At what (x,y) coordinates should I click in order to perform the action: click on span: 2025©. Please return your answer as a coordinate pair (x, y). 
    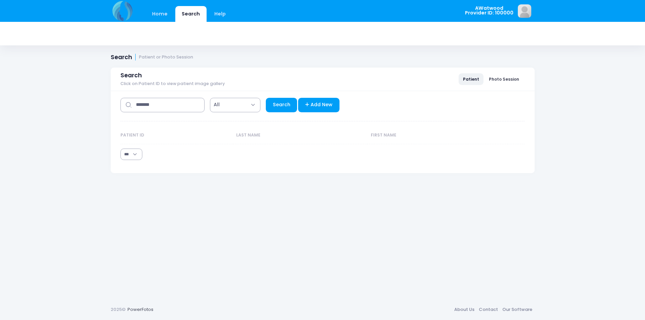
    Looking at the image, I should click on (118, 310).